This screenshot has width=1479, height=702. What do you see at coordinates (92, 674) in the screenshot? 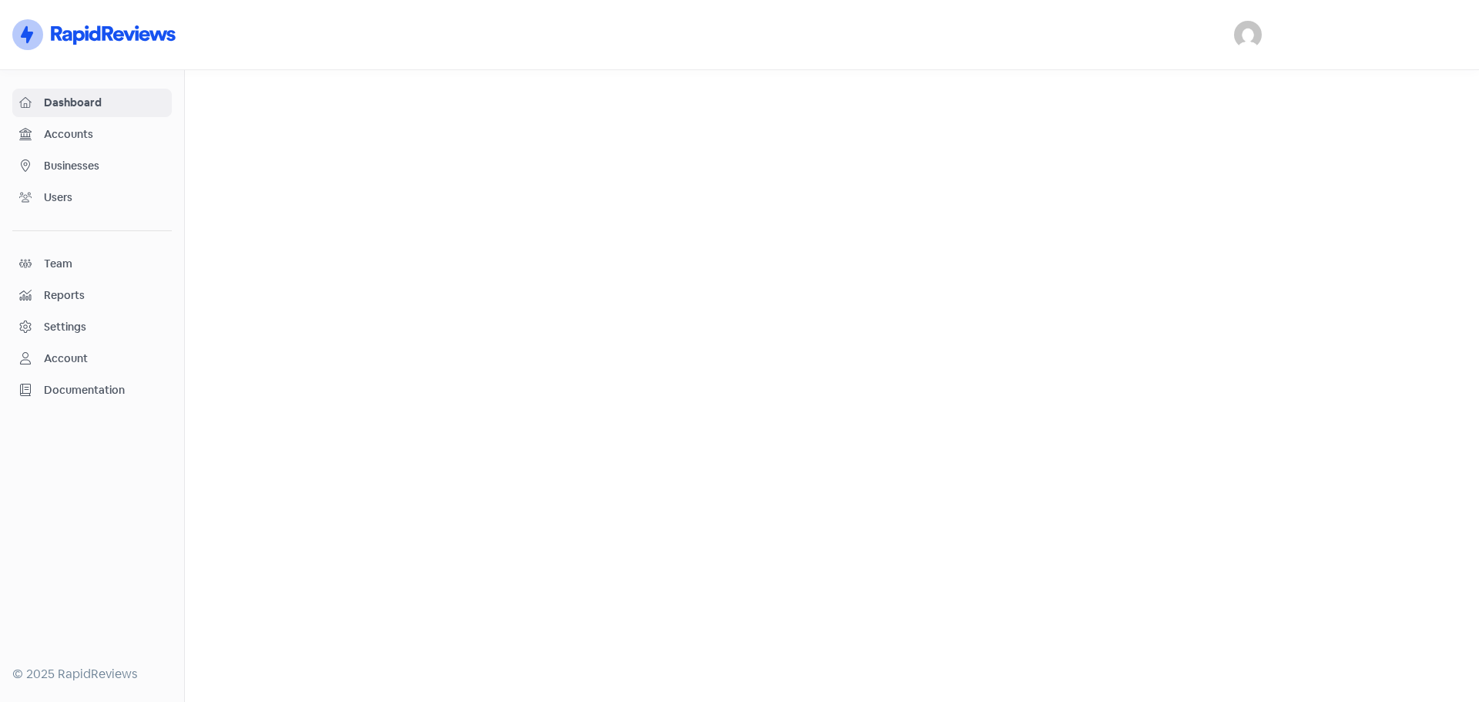
I see `div: © 2025 RapidReviews` at bounding box center [92, 674].